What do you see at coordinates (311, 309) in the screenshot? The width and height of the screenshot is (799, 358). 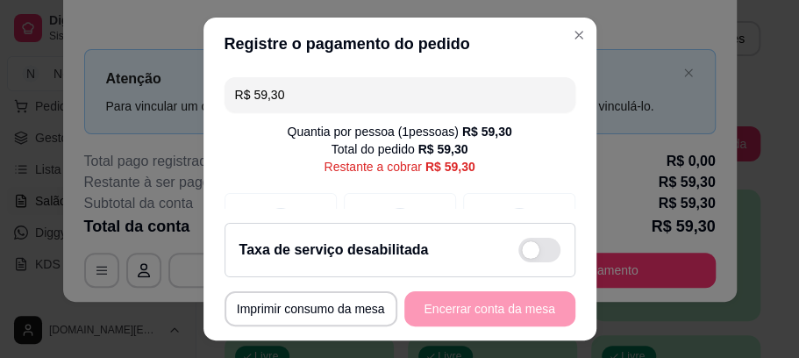 I see `button: Imprimir consumo da mesa` at bounding box center [311, 309].